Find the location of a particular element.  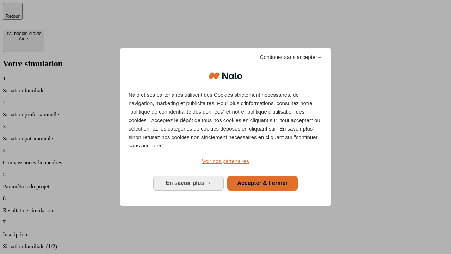

span: Voir nos partenaires is located at coordinates (225, 161).